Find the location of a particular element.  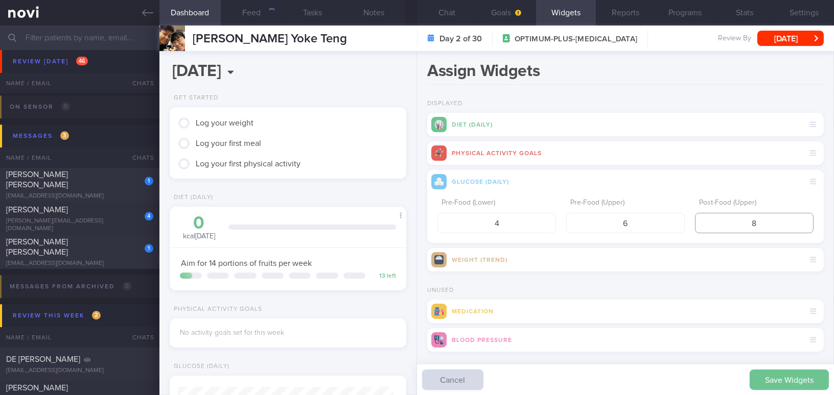

h1: Assign Widgets is located at coordinates (625, 73).